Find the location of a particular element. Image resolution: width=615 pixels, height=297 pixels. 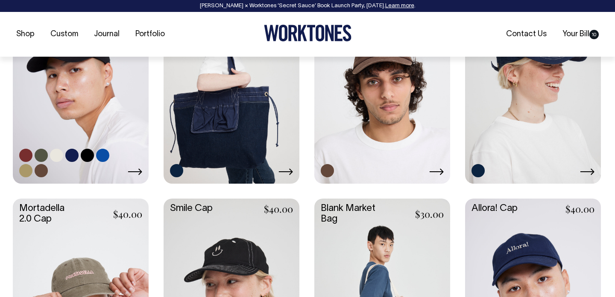

a: Contact Us is located at coordinates (526, 34).